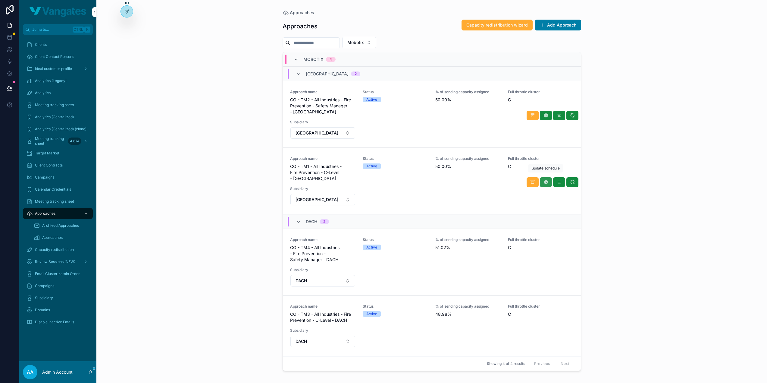 This screenshot has width=767, height=383. I want to click on a: Capacity redistribution, so click(58, 250).